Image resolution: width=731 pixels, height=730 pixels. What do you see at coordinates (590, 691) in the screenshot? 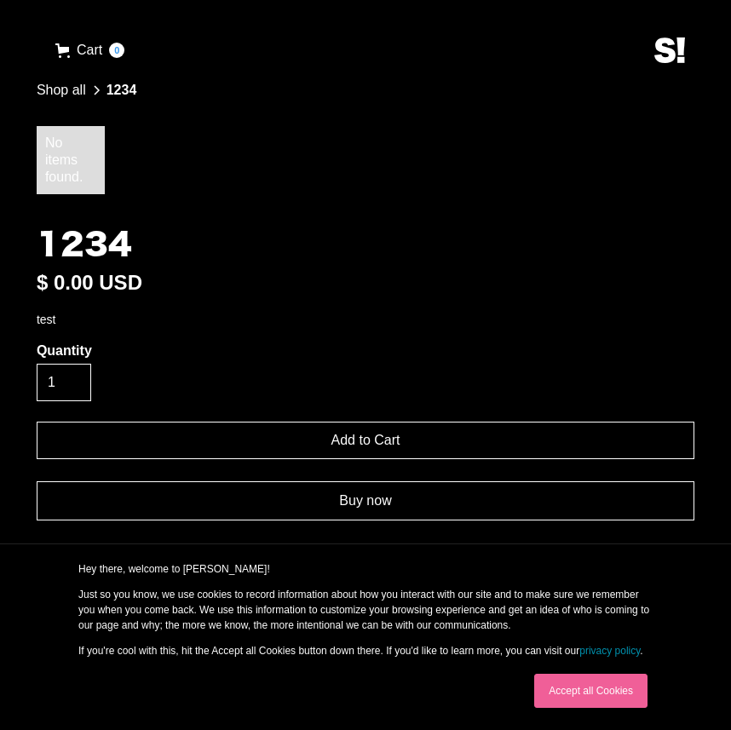
I see `a: Accept all Cookies` at bounding box center [590, 691].